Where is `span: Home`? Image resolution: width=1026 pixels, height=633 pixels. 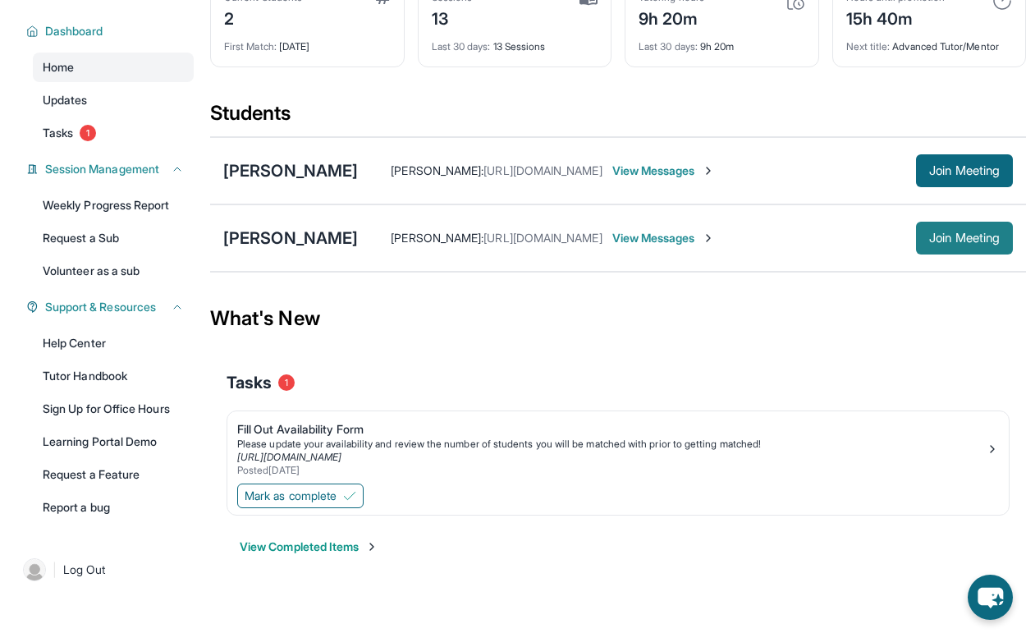 span: Home is located at coordinates (58, 67).